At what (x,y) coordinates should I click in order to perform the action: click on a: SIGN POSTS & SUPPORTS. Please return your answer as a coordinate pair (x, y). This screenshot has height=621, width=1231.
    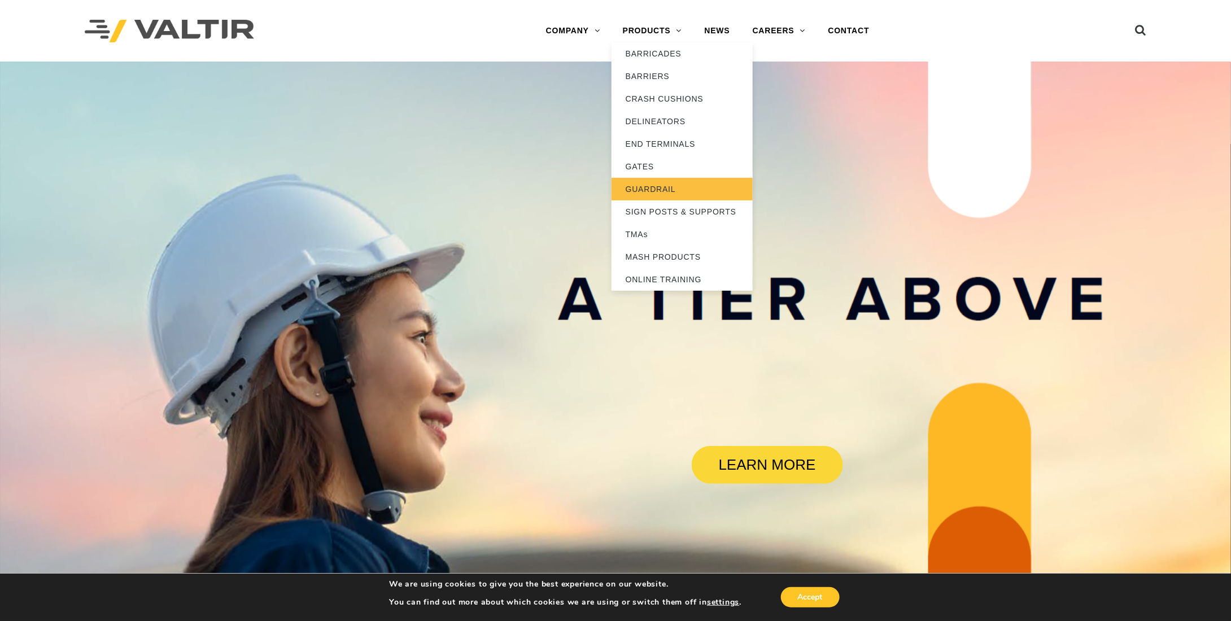
    Looking at the image, I should click on (682, 212).